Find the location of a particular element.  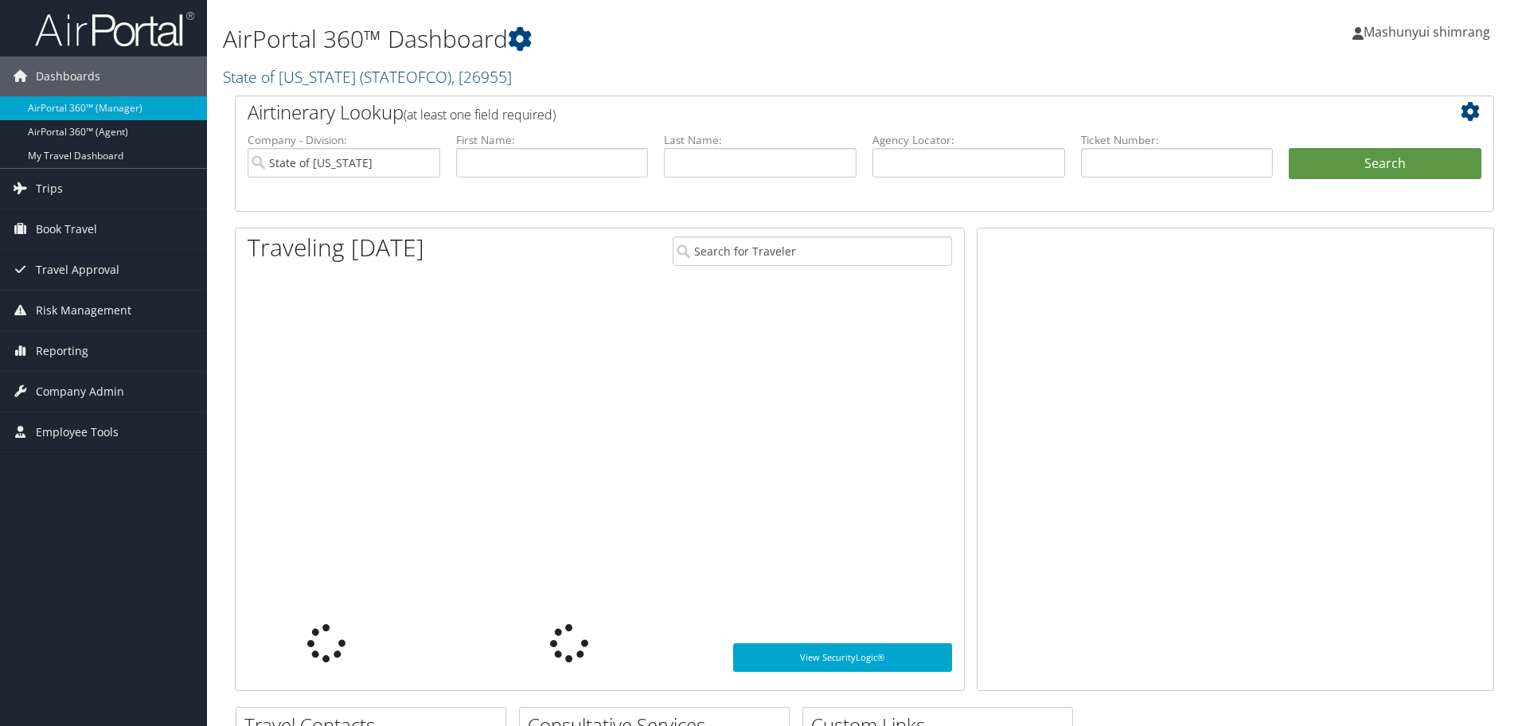

h2: Airtinerary Lookup is located at coordinates (812, 112).